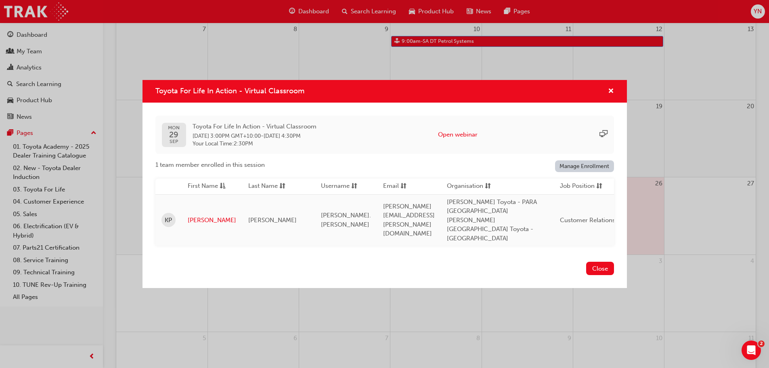  I want to click on button: Usernamesorting-icon, so click(343, 186).